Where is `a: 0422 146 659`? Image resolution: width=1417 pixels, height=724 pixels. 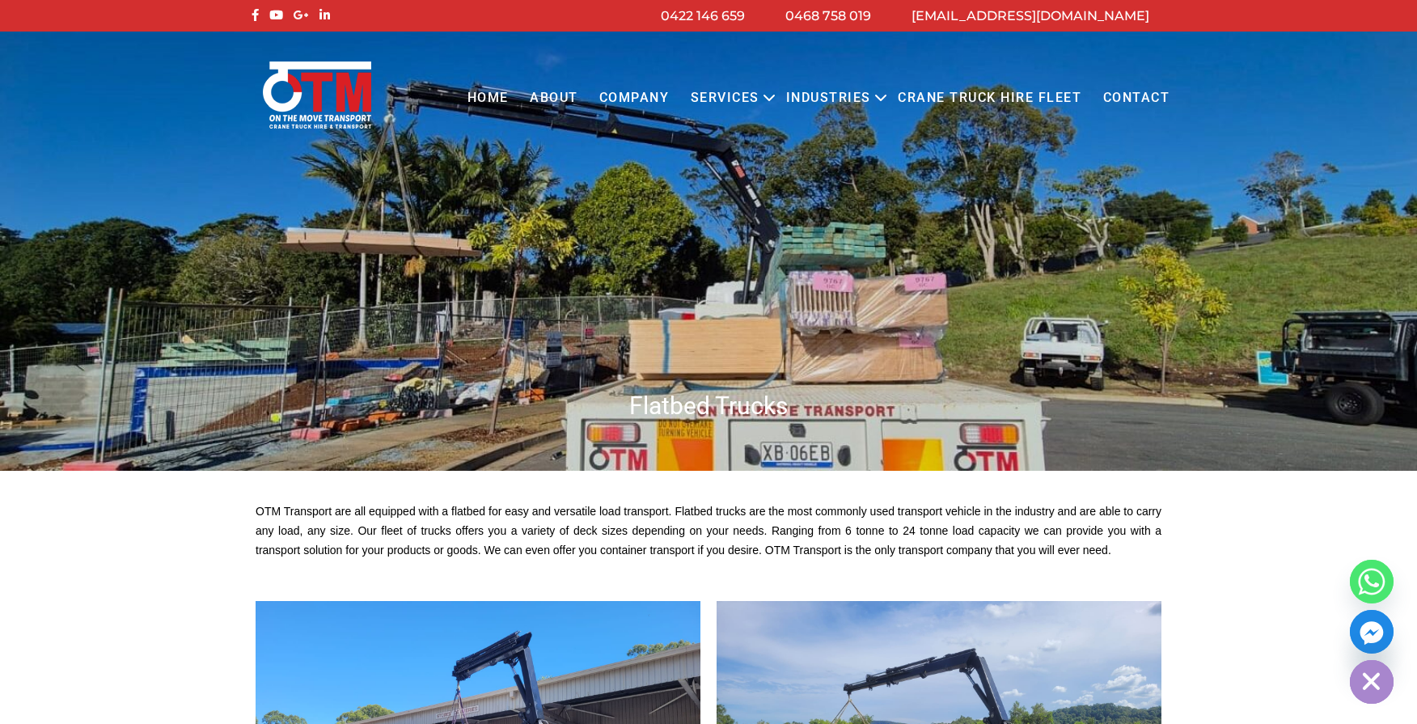 a: 0422 146 659 is located at coordinates (703, 15).